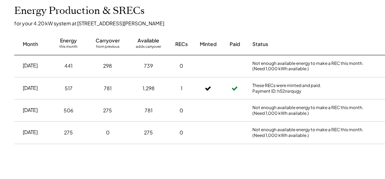 This screenshot has width=385, height=179. I want to click on div: Carryover, so click(108, 41).